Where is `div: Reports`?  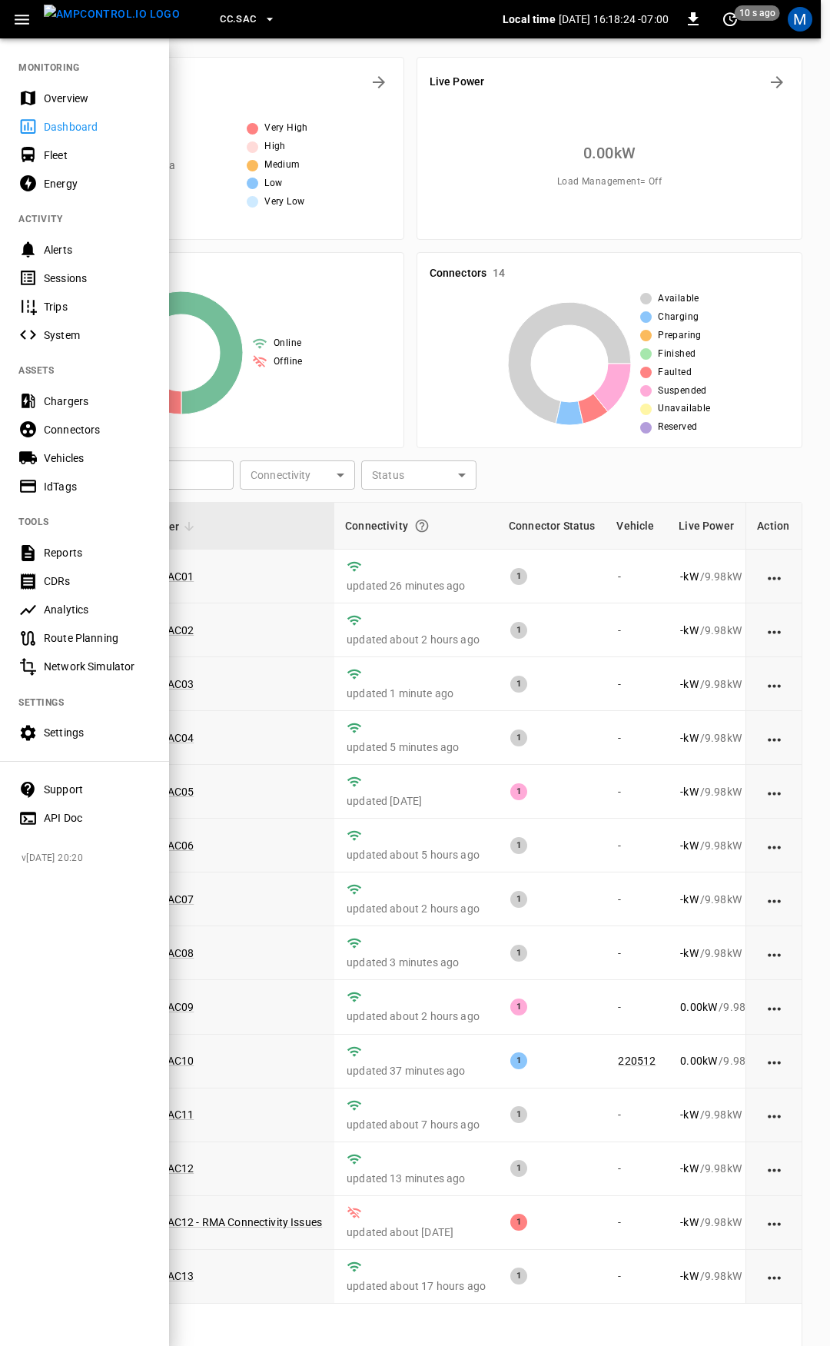
div: Reports is located at coordinates (97, 553).